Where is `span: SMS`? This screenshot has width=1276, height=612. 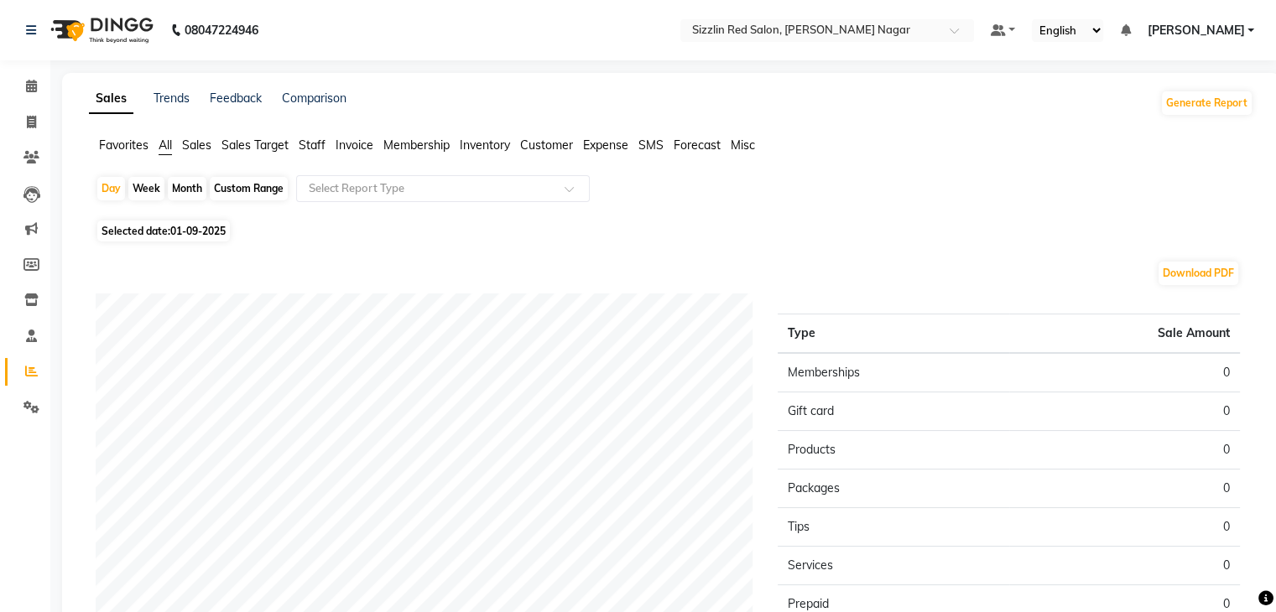 span: SMS is located at coordinates (651, 145).